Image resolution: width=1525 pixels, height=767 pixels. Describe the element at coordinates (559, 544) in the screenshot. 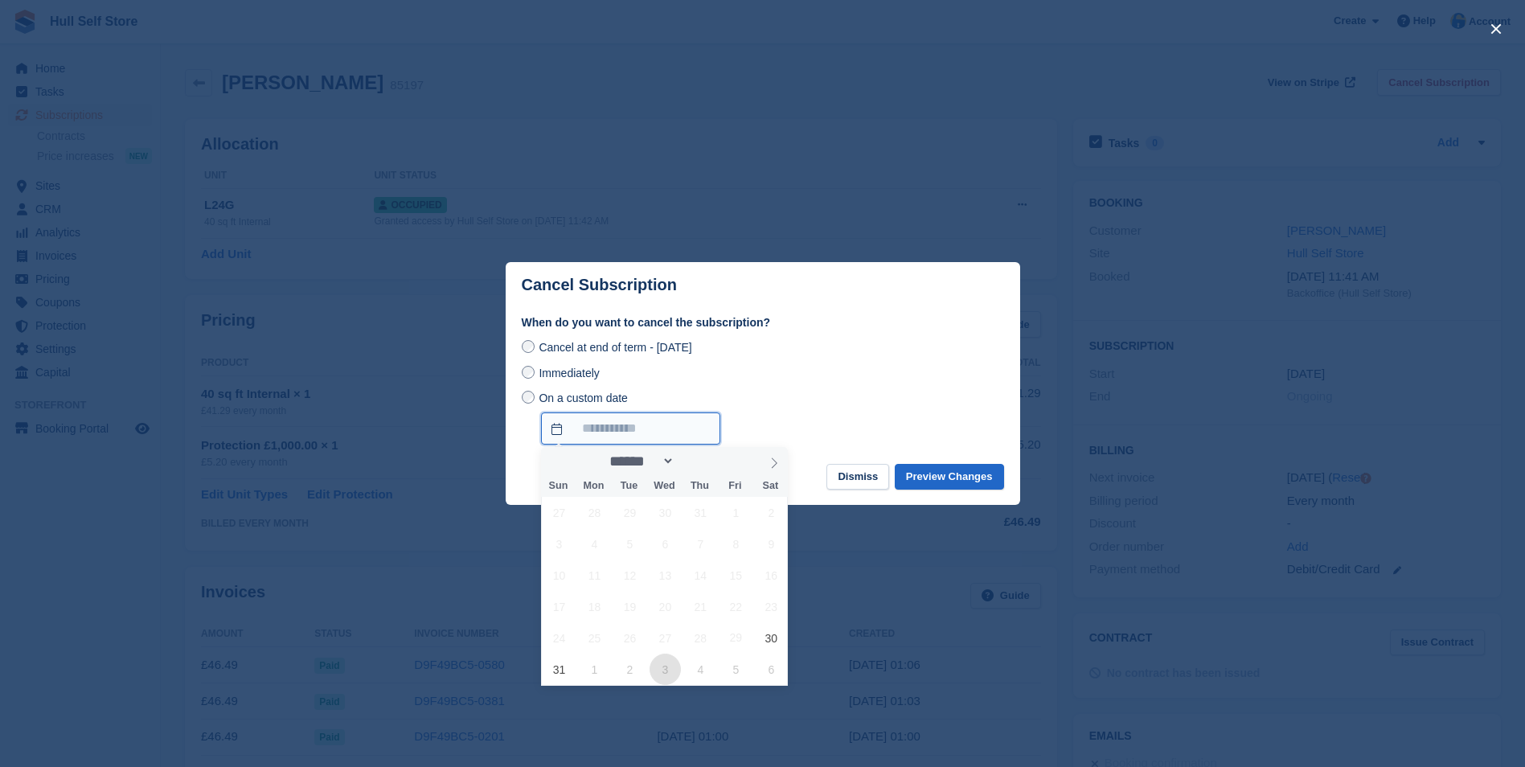

I see `span: August 3, 2025` at that location.